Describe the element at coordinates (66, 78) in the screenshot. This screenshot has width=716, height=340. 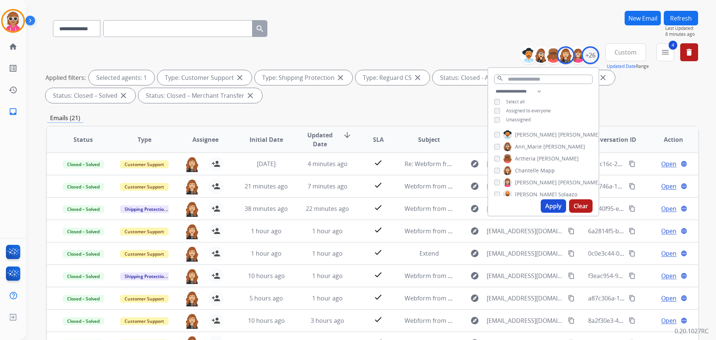
I see `p: Applied filters:` at that location.